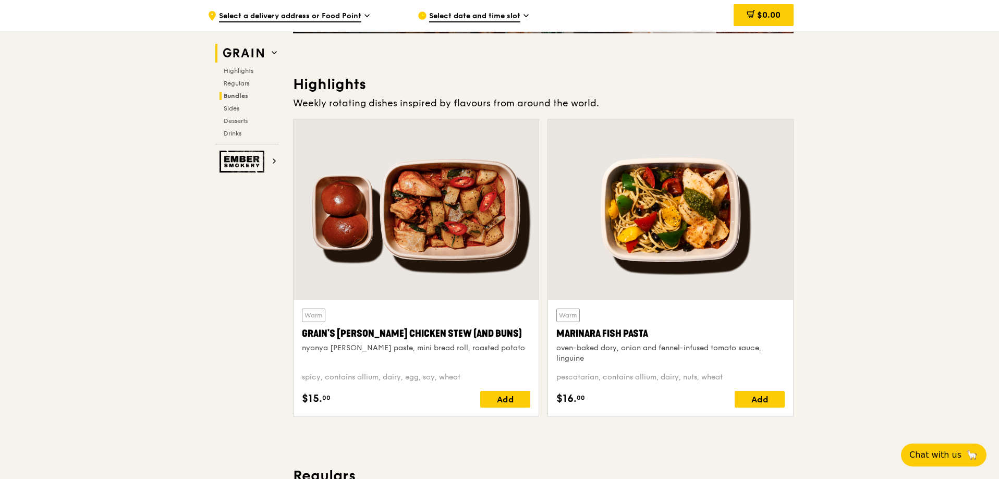 Image resolution: width=999 pixels, height=479 pixels. I want to click on span: Select a delivery address or Food Point, so click(290, 17).